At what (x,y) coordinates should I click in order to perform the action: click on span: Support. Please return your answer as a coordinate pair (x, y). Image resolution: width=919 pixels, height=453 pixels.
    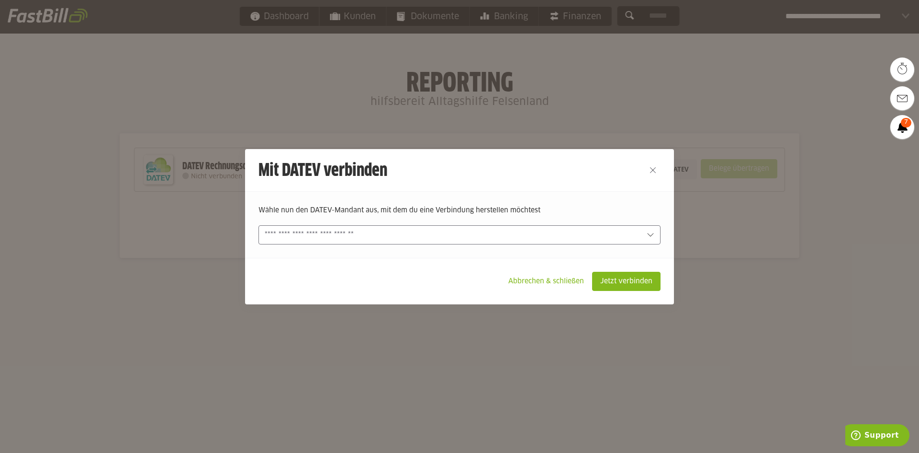
    Looking at the image, I should click on (36, 11).